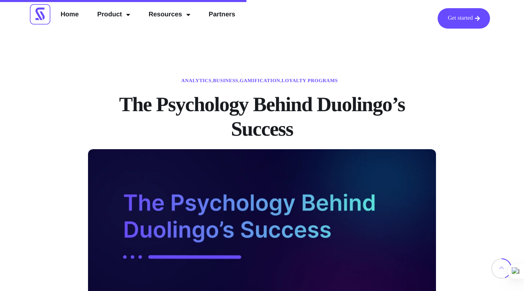  I want to click on nav: Menu, so click(148, 15).